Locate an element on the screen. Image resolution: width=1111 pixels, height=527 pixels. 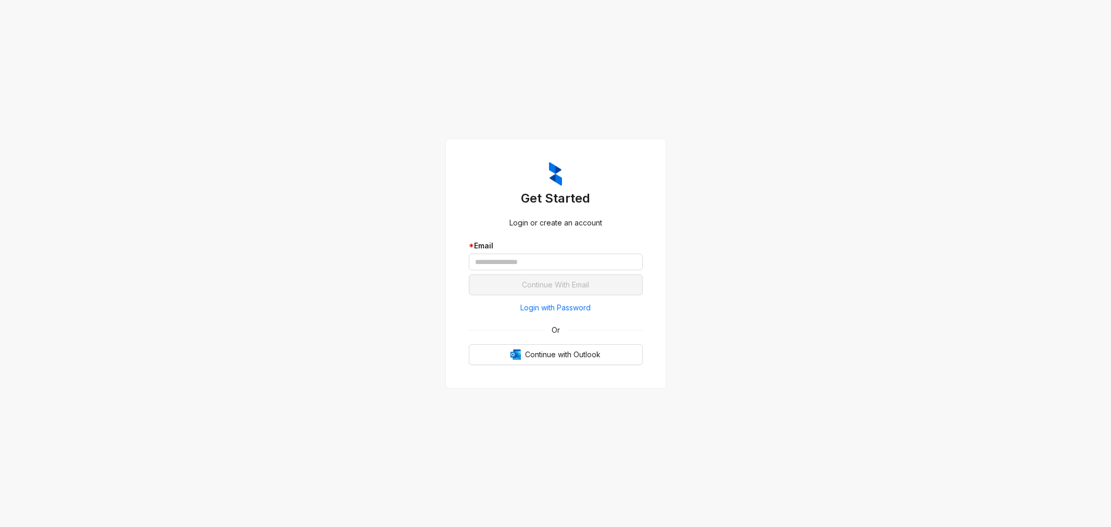
span: Login with Password is located at coordinates (555, 308).